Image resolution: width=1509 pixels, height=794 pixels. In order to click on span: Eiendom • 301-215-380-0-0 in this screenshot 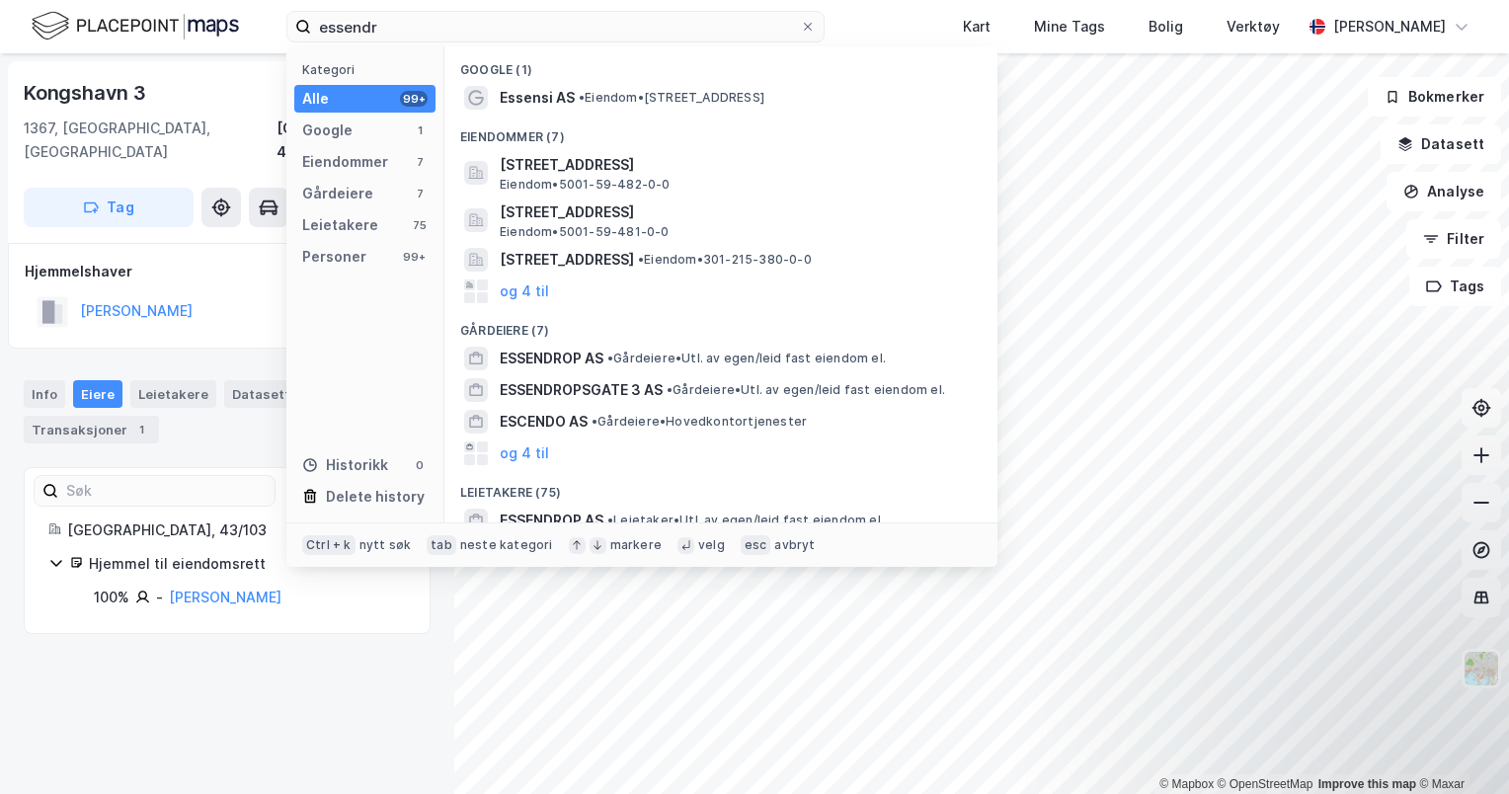, I will do `click(725, 260)`.